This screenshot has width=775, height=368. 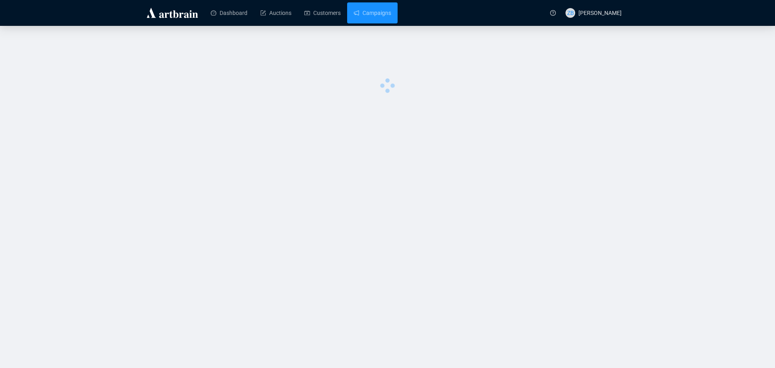 I want to click on span: ZB, so click(x=571, y=13).